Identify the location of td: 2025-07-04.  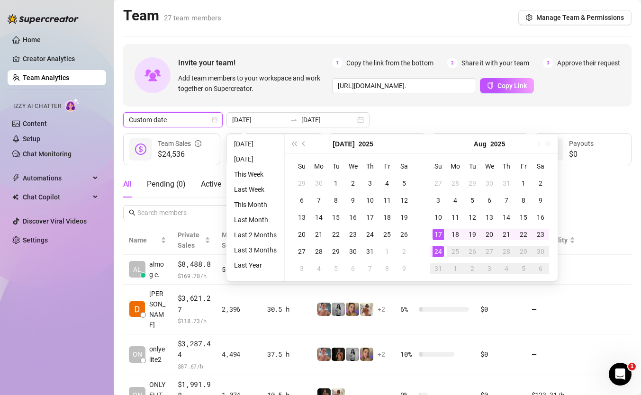
(387, 183).